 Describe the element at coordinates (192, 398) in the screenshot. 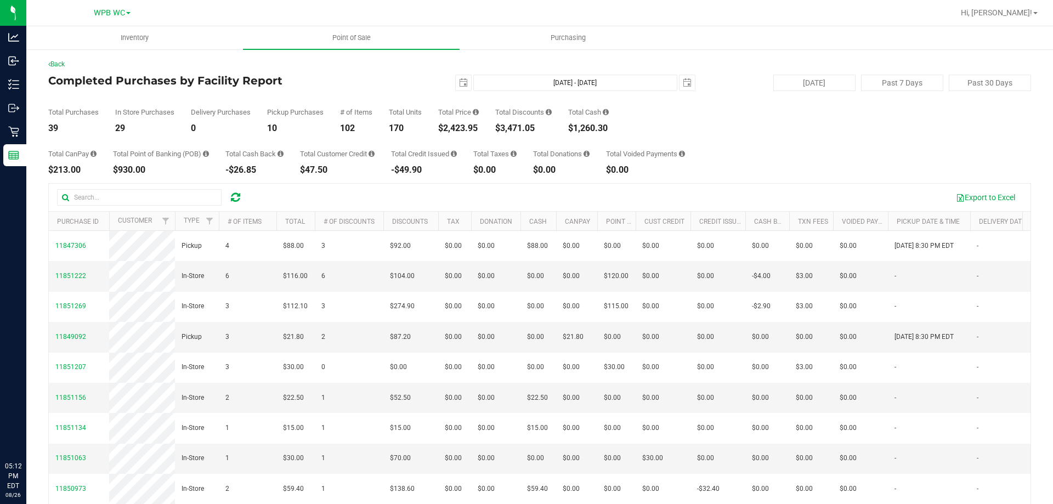

I see `span: In-Store` at that location.